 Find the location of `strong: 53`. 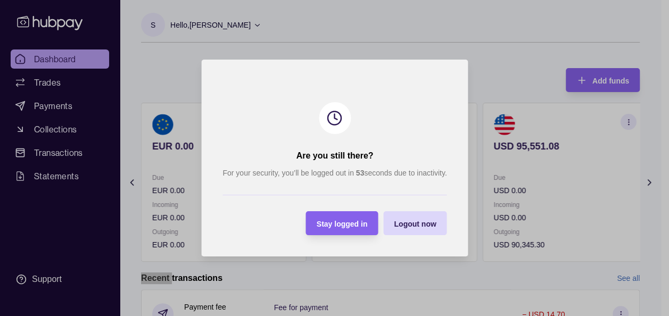

strong: 53 is located at coordinates (360, 173).